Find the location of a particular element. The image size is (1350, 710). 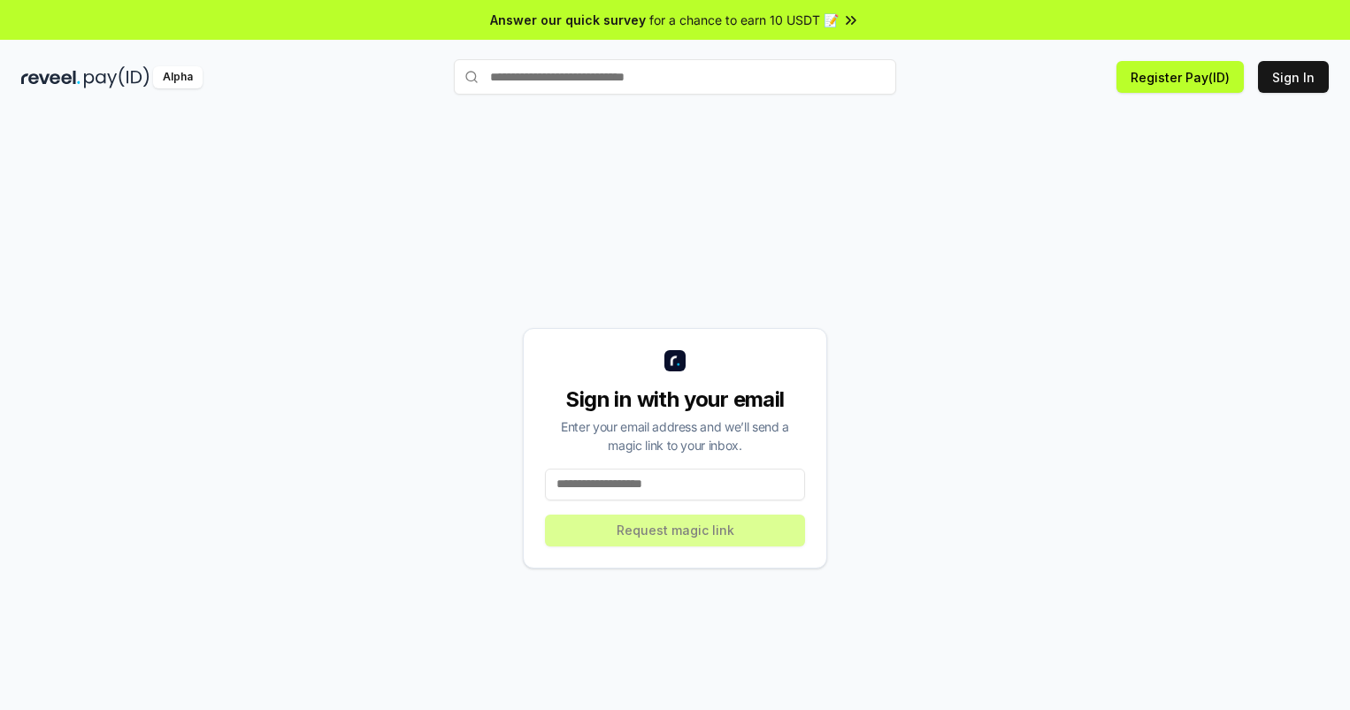

div: Alpha is located at coordinates (178, 77).